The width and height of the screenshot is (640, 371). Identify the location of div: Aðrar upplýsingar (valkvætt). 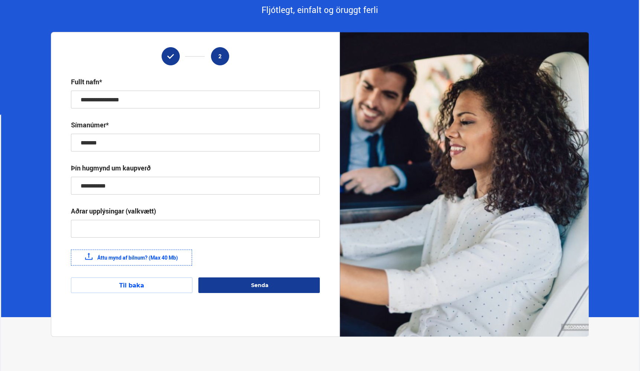
(113, 211).